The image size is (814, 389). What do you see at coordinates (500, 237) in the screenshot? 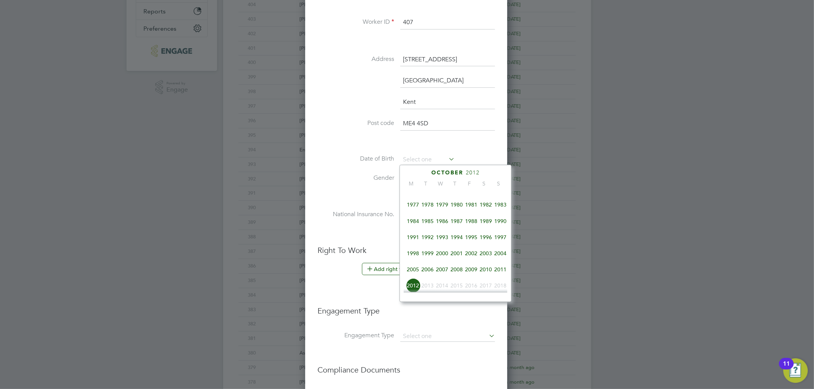
I see `span: 1997` at bounding box center [500, 237].